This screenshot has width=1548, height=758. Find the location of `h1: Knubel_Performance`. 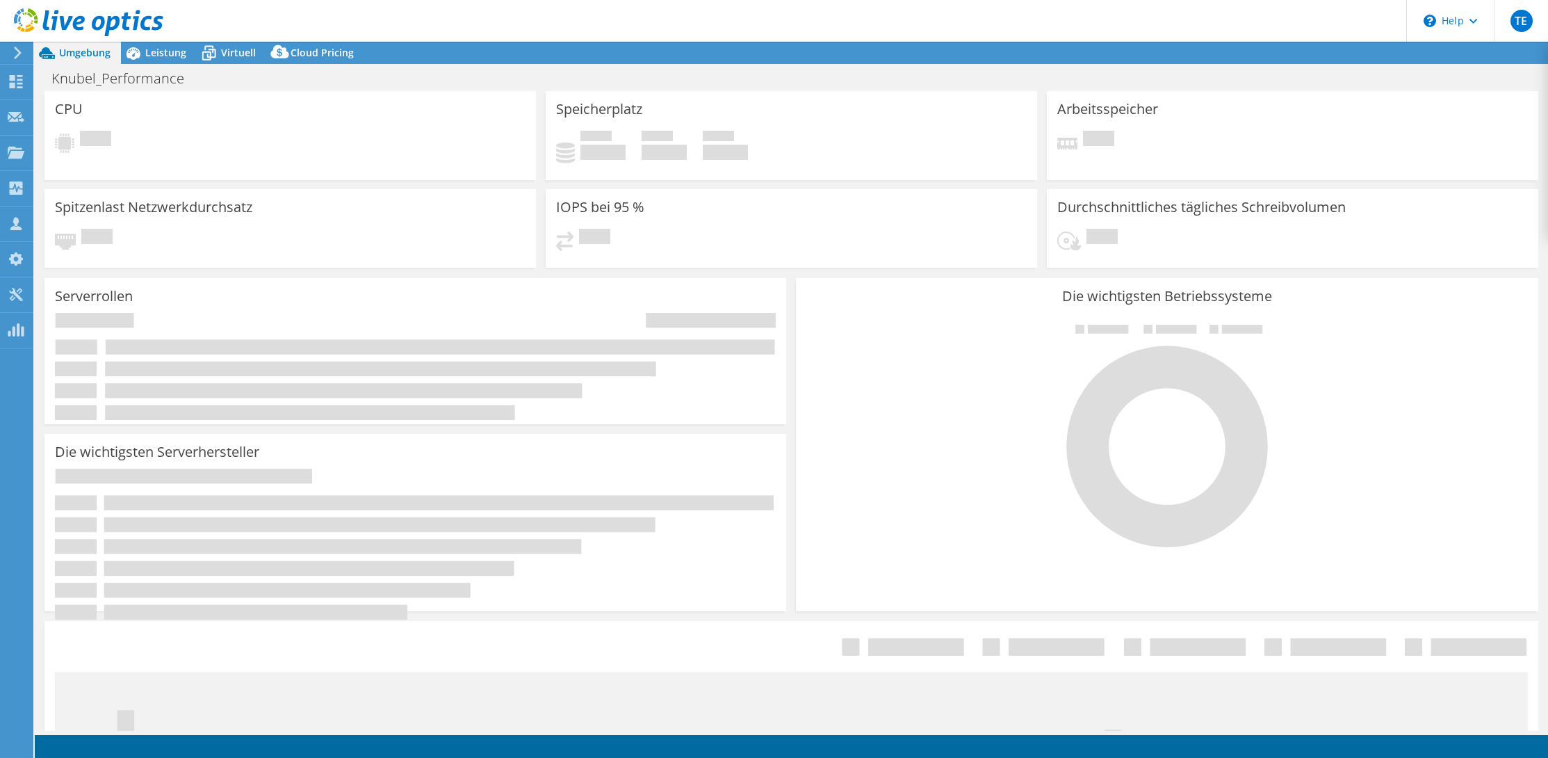

h1: Knubel_Performance is located at coordinates (125, 79).